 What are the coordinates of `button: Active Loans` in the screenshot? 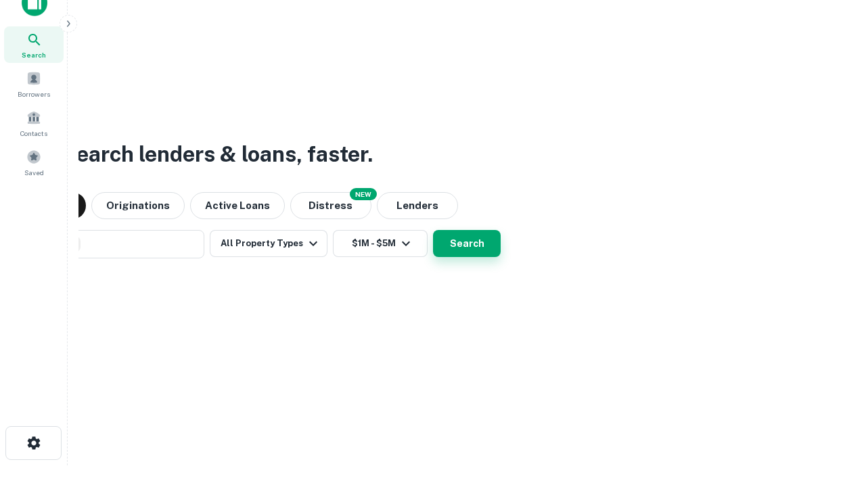 It's located at (237, 206).